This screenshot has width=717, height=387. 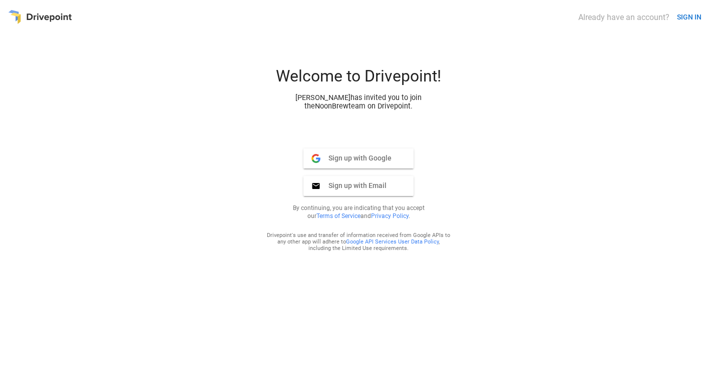 I want to click on div: Welcome to Drivepoint!, so click(x=358, y=80).